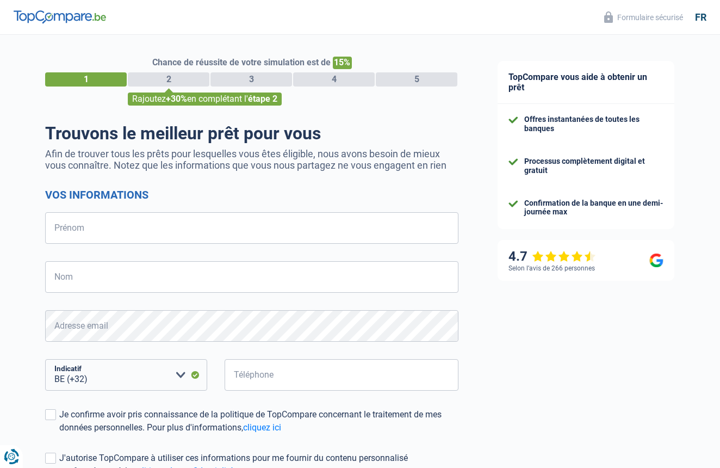  I want to click on div: 5, so click(416, 79).